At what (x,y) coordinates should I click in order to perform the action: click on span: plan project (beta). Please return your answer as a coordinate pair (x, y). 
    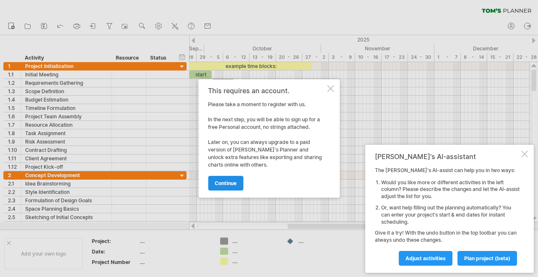
    Looking at the image, I should click on (487, 258).